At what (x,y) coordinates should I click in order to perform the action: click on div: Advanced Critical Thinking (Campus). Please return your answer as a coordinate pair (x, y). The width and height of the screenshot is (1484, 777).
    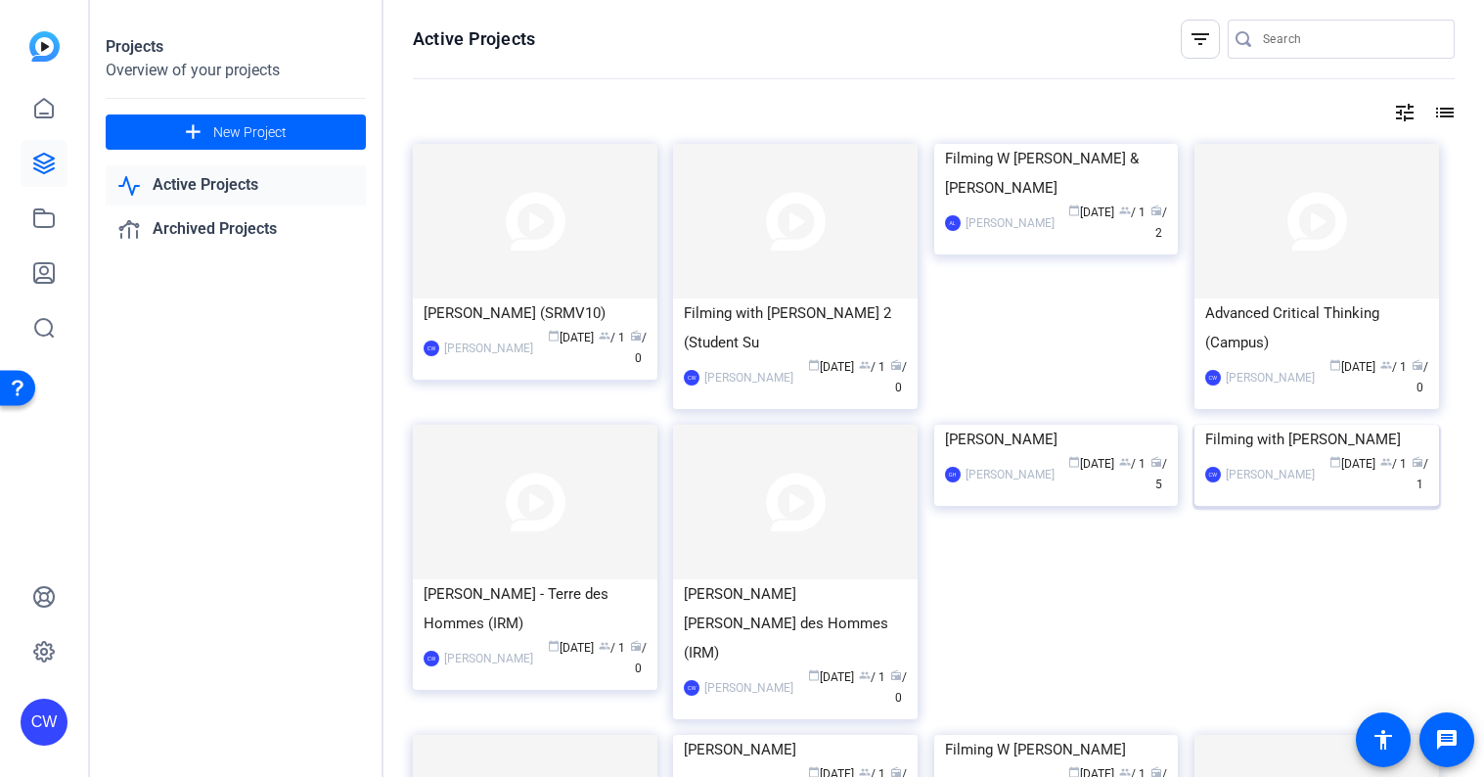
    Looking at the image, I should click on (1317, 328).